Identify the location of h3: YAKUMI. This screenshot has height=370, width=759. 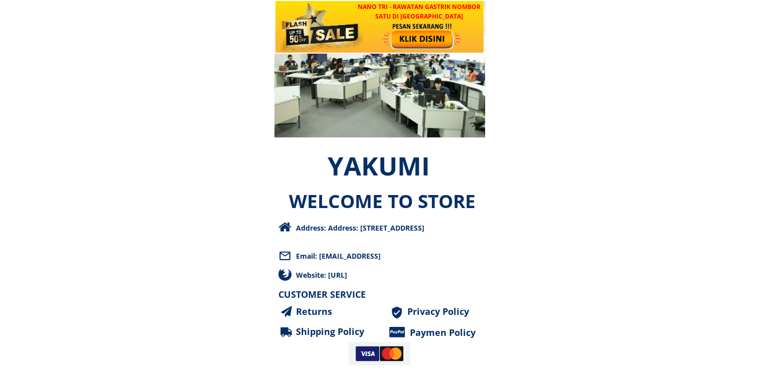
(379, 166).